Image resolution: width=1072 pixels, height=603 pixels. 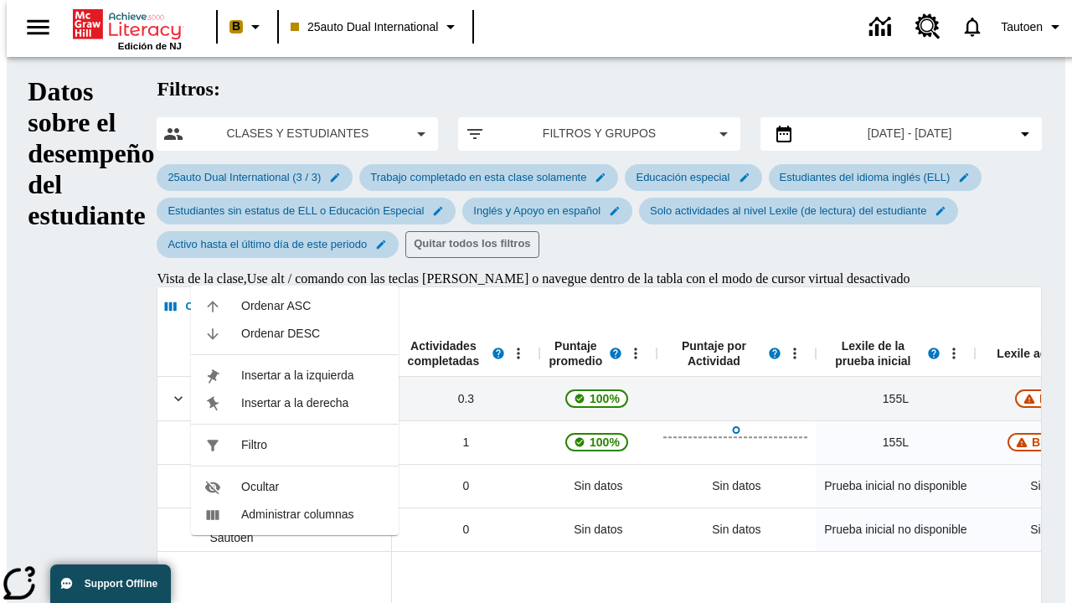 What do you see at coordinates (466, 529) in the screenshot?
I see `div: 0, Multipleschoolsandprograms, Sautoen` at bounding box center [466, 529].